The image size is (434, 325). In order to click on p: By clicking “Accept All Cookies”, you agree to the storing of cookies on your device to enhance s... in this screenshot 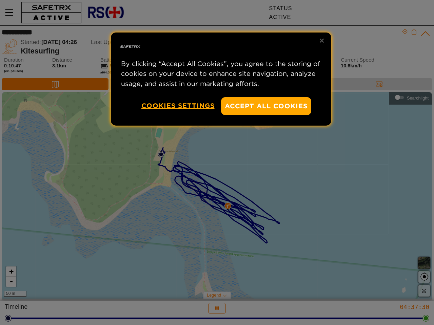, I will do `click(221, 74)`.